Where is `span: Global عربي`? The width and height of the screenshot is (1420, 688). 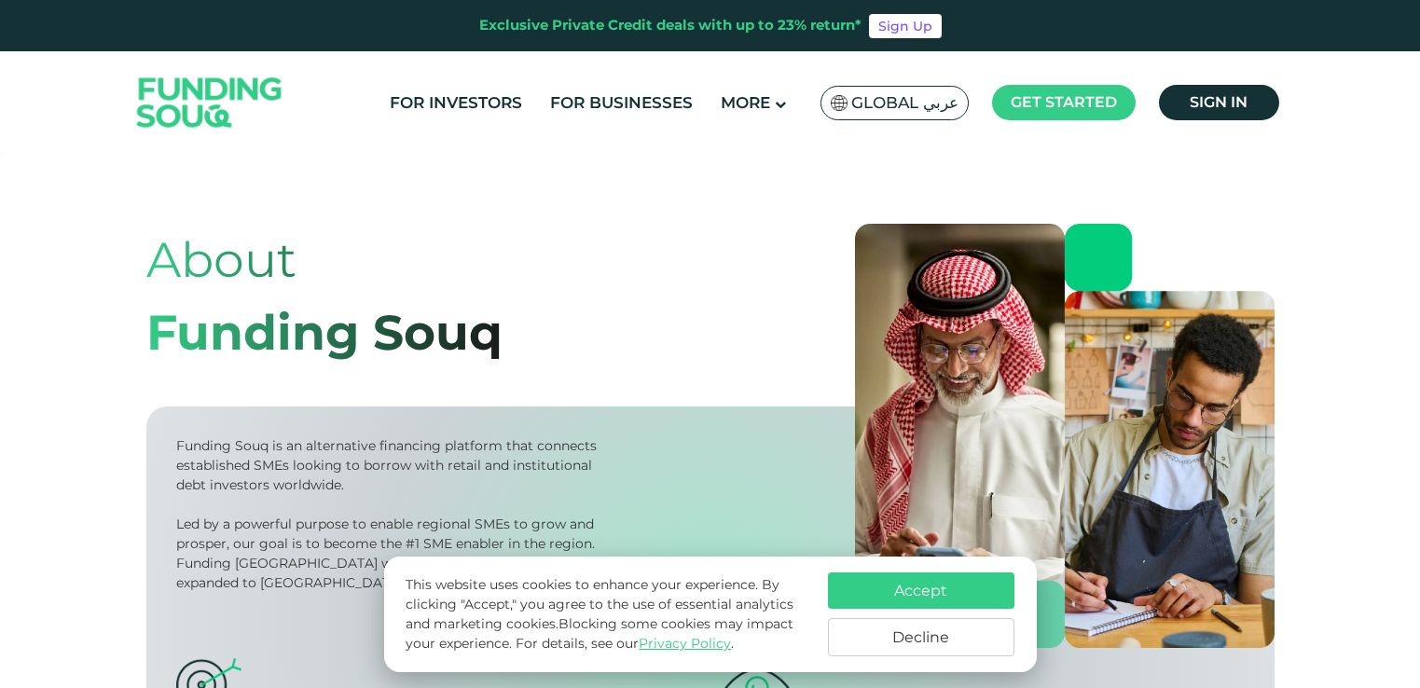
span: Global عربي is located at coordinates (904, 103).